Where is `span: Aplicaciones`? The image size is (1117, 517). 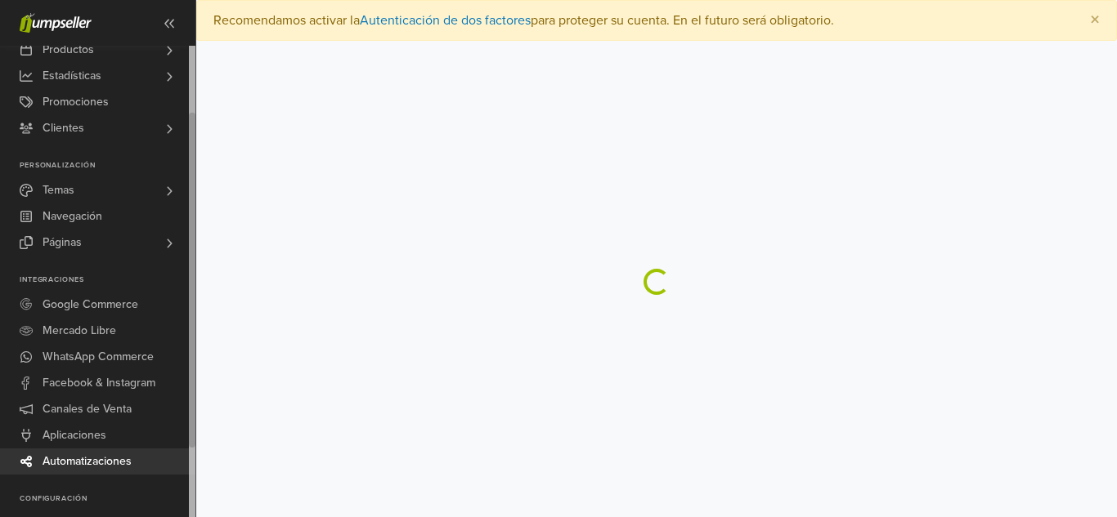 span: Aplicaciones is located at coordinates (74, 436).